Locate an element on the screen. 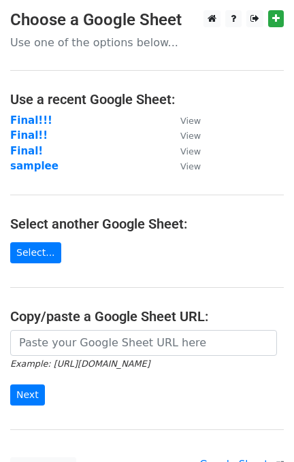 The width and height of the screenshot is (294, 462). a: samplee is located at coordinates (34, 166).